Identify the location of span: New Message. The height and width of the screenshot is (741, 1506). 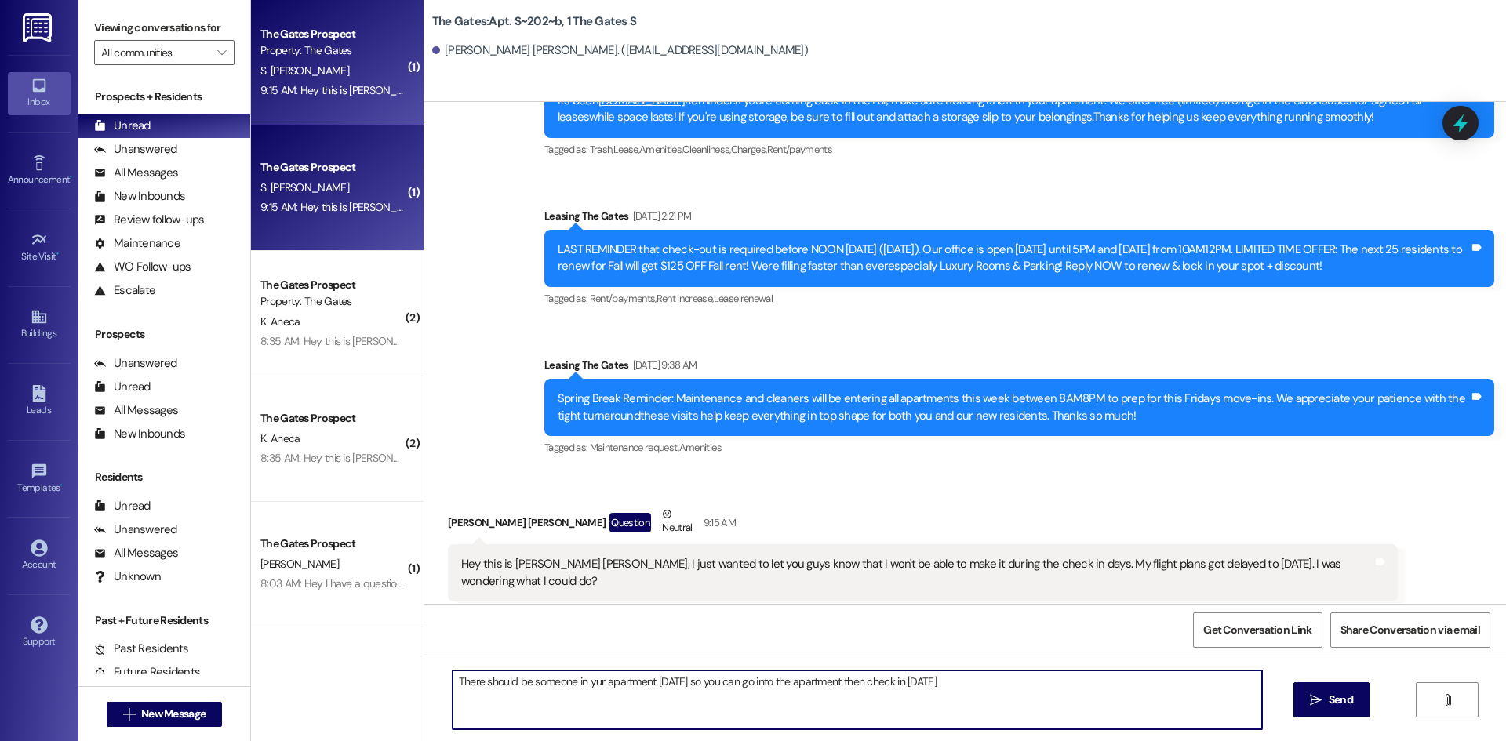
(173, 714).